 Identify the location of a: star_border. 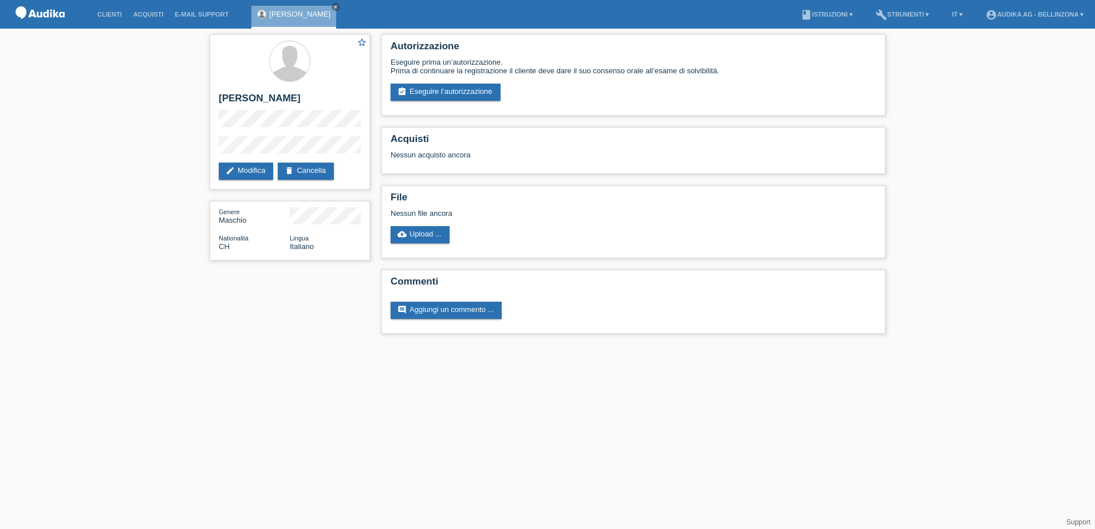
(362, 43).